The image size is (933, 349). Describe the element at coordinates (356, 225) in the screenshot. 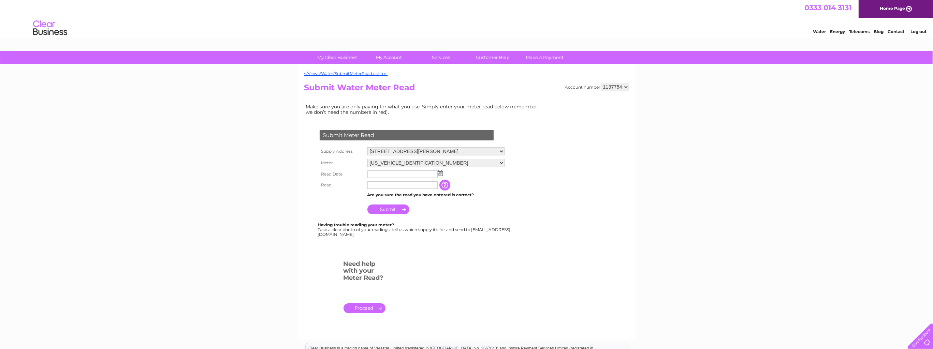

I see `b: Having trouble reading your meter?` at that location.